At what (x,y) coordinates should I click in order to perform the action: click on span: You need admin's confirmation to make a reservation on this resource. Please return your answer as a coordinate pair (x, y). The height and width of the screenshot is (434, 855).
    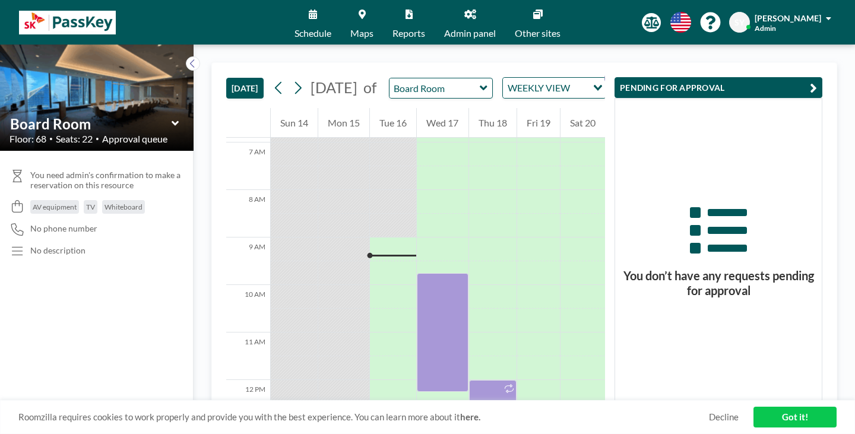
    Looking at the image, I should click on (107, 180).